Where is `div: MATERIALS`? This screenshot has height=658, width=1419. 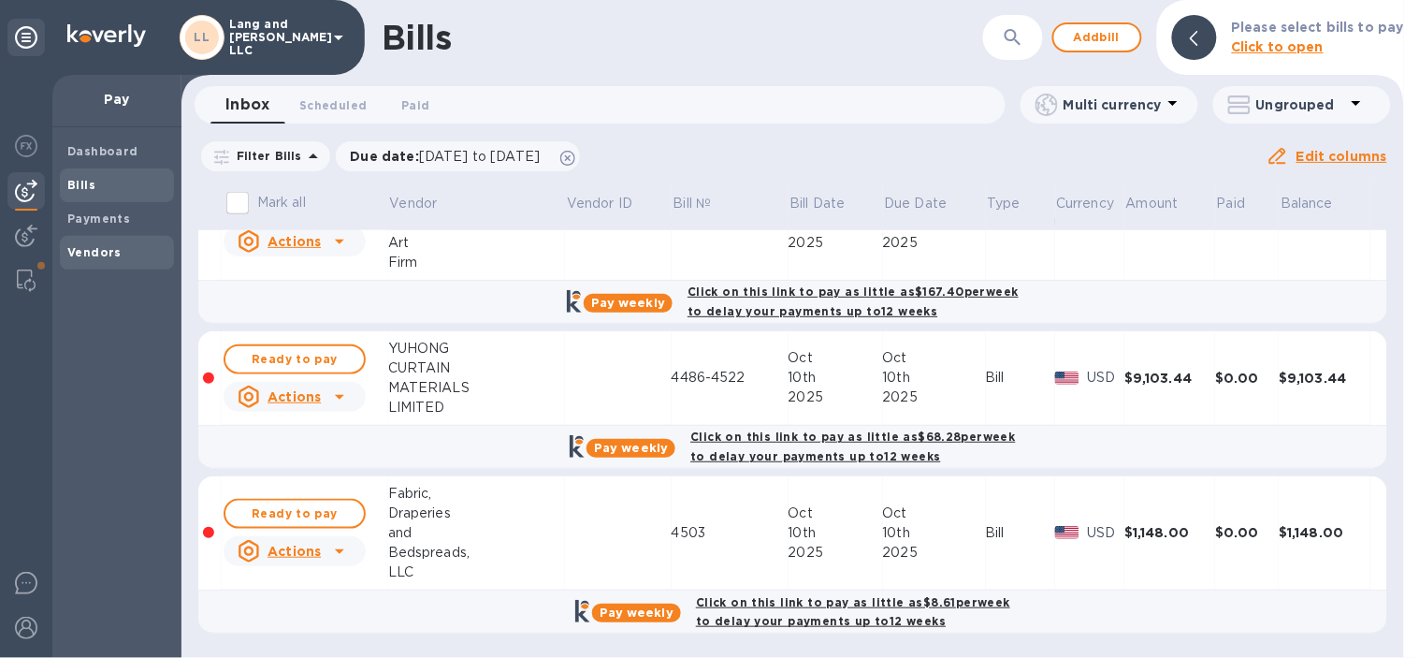 div: MATERIALS is located at coordinates (477, 387).